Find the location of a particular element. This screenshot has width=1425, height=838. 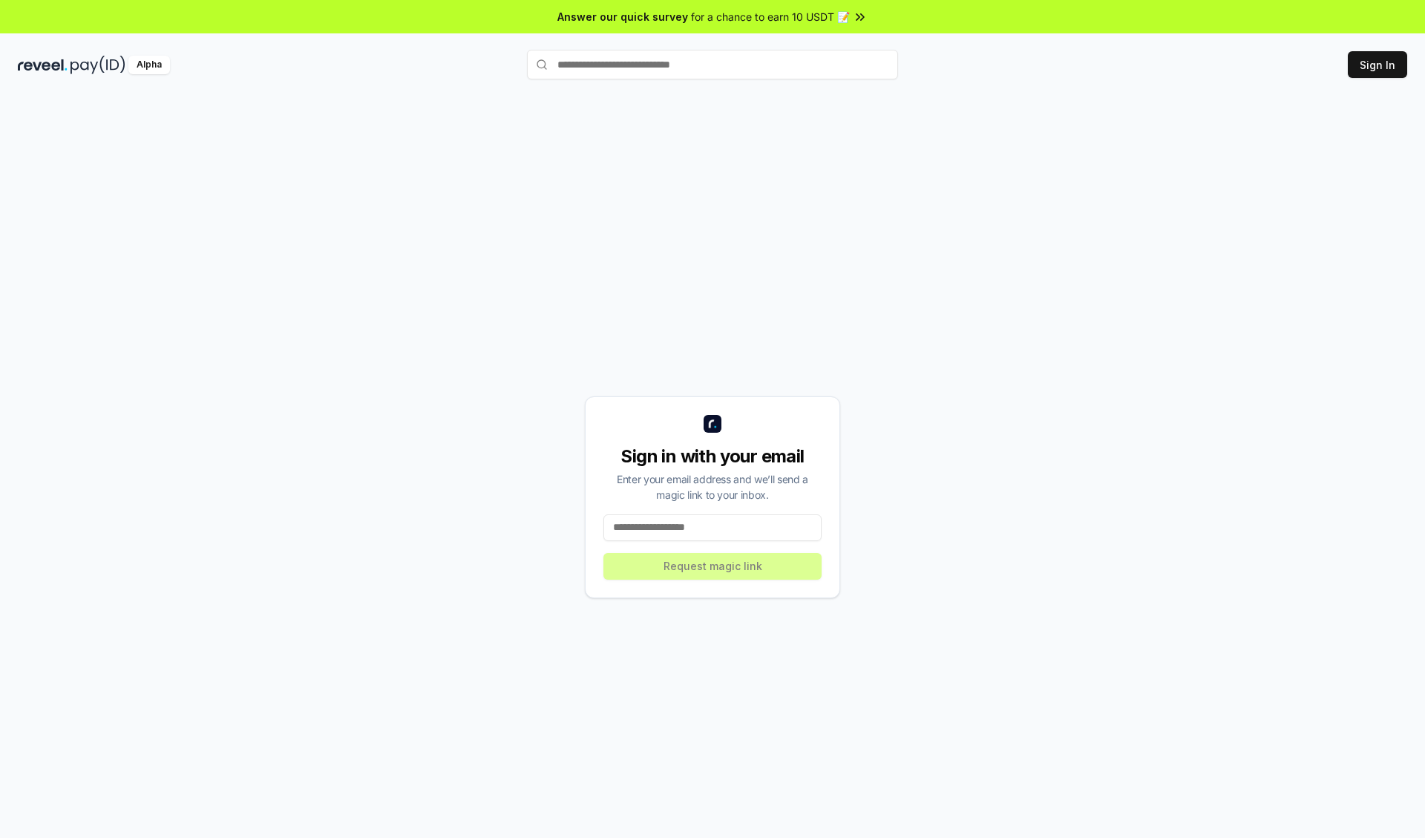

div: Enter your email address and we’ll send a magic link to your inbox. is located at coordinates (712, 487).